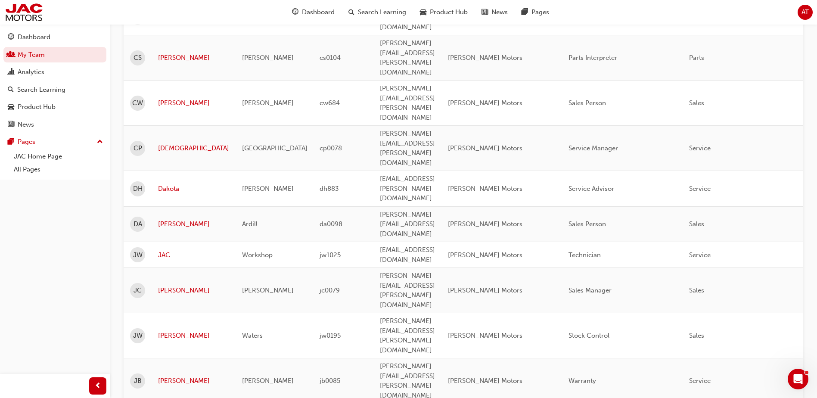  What do you see at coordinates (138, 381) in the screenshot?
I see `span: JB` at bounding box center [138, 381].